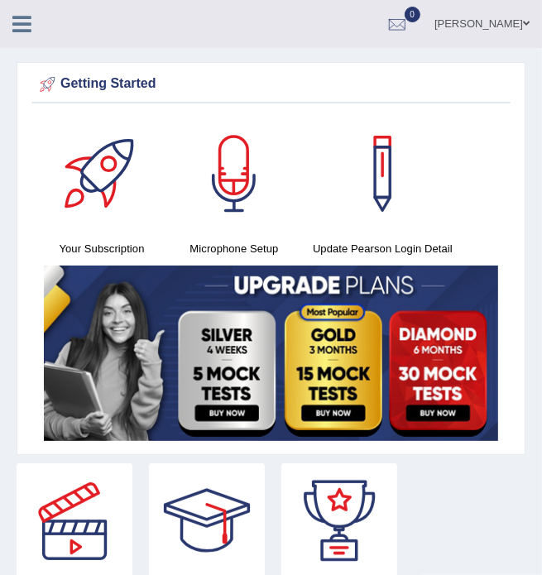  Describe the element at coordinates (270, 84) in the screenshot. I see `div: Getting Started` at that location.